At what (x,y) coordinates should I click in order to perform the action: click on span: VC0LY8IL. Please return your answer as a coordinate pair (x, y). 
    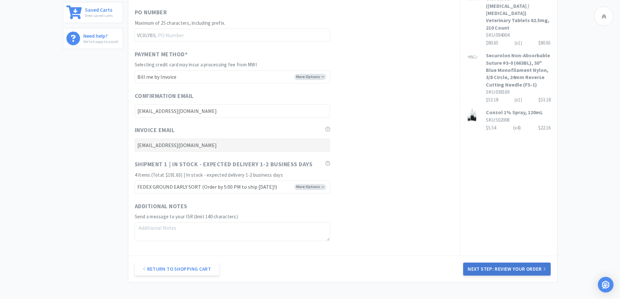
    Looking at the image, I should click on (146, 35).